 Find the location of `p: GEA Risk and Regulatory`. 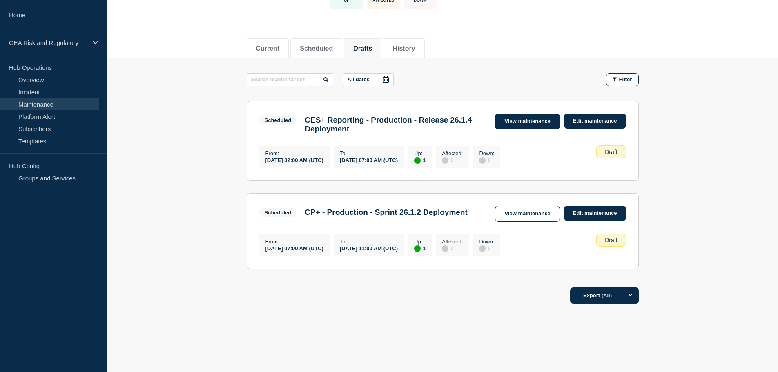

p: GEA Risk and Regulatory is located at coordinates (48, 42).